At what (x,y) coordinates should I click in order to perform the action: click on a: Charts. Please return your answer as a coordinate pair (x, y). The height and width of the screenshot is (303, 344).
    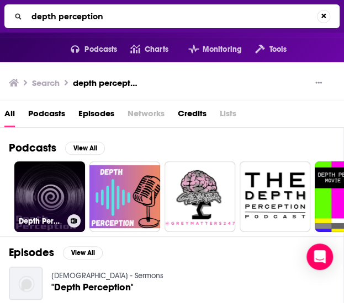
    Looking at the image, I should click on (142, 50).